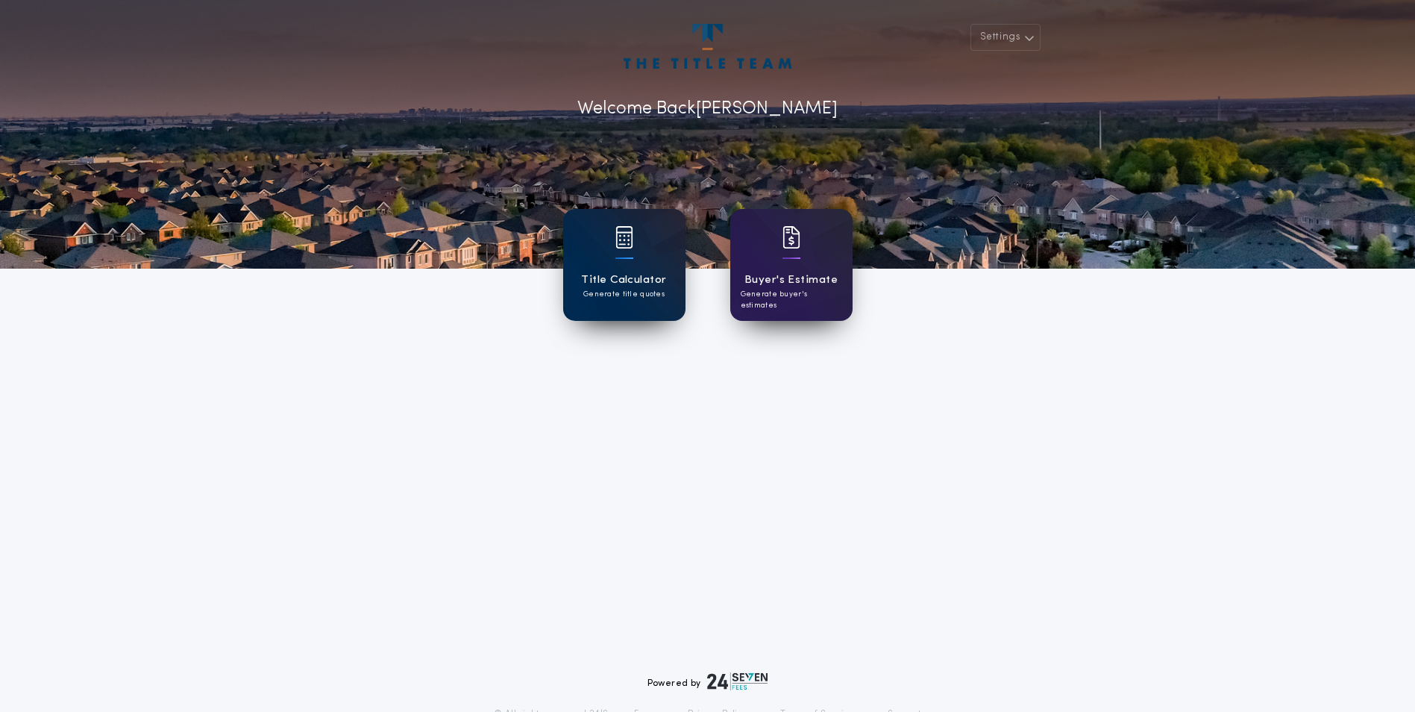 This screenshot has width=1415, height=712. Describe the element at coordinates (791, 280) in the screenshot. I see `h1: Buyer's Estimate` at that location.